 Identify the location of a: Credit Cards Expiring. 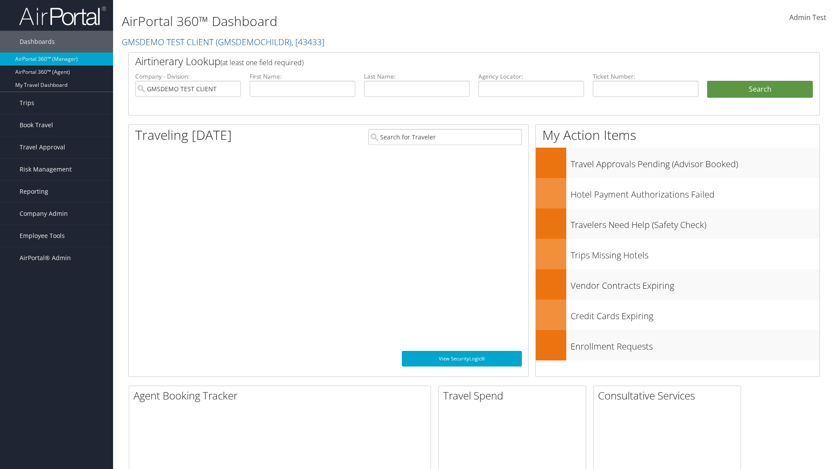
(677, 315).